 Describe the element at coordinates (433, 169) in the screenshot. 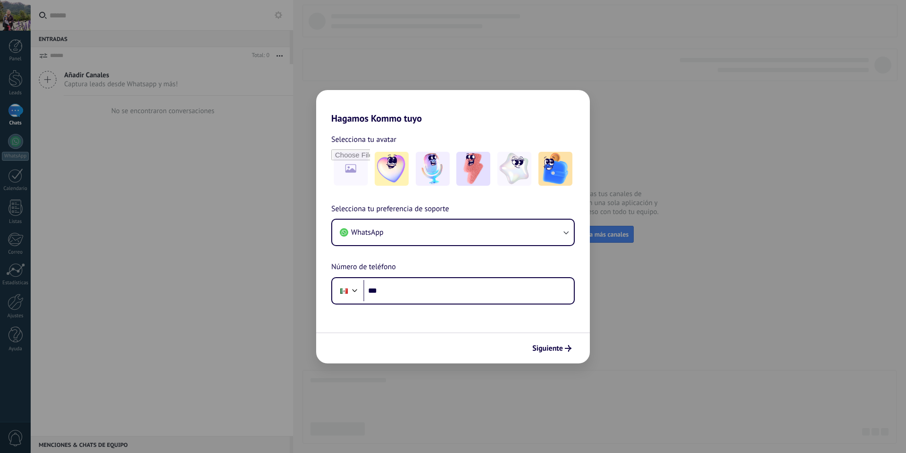

I see `img: -2.jpeg` at that location.